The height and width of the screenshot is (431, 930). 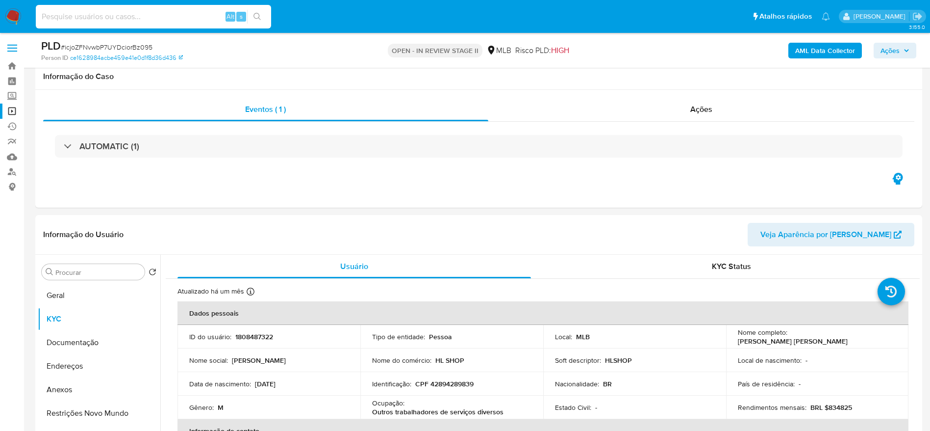 I want to click on button: Endereços, so click(x=99, y=366).